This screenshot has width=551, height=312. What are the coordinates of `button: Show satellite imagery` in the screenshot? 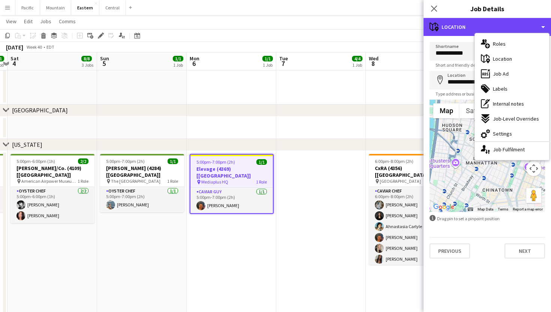 It's located at (478, 111).